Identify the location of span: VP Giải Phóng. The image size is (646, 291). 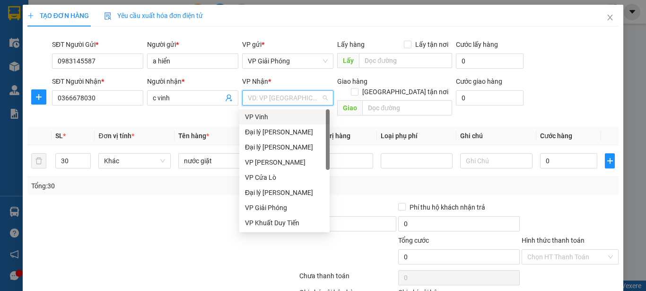
(288, 61).